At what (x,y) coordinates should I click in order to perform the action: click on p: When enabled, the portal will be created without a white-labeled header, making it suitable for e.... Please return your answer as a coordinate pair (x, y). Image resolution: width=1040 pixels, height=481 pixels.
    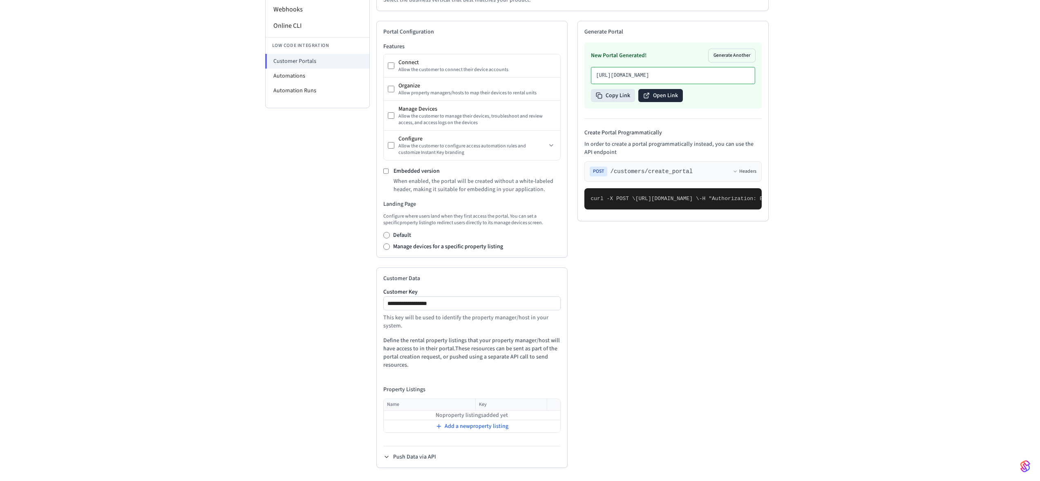
    Looking at the image, I should click on (477, 186).